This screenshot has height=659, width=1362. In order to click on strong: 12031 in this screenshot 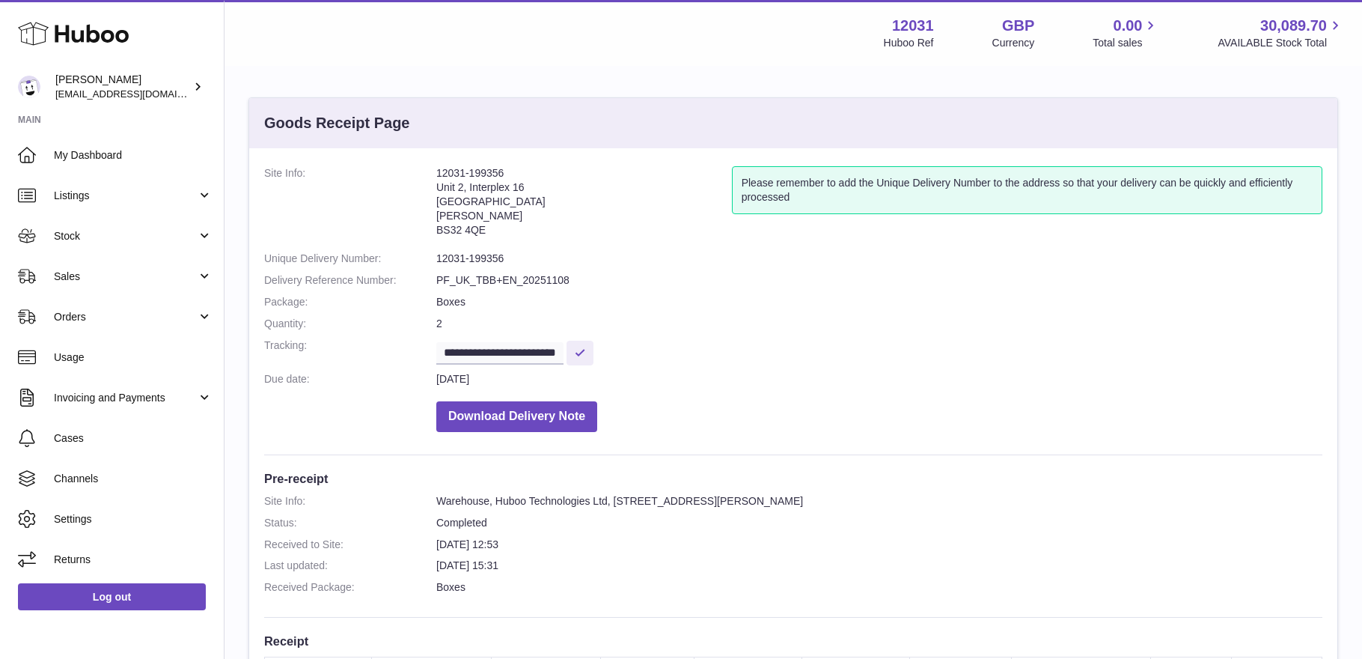, I will do `click(913, 25)`.